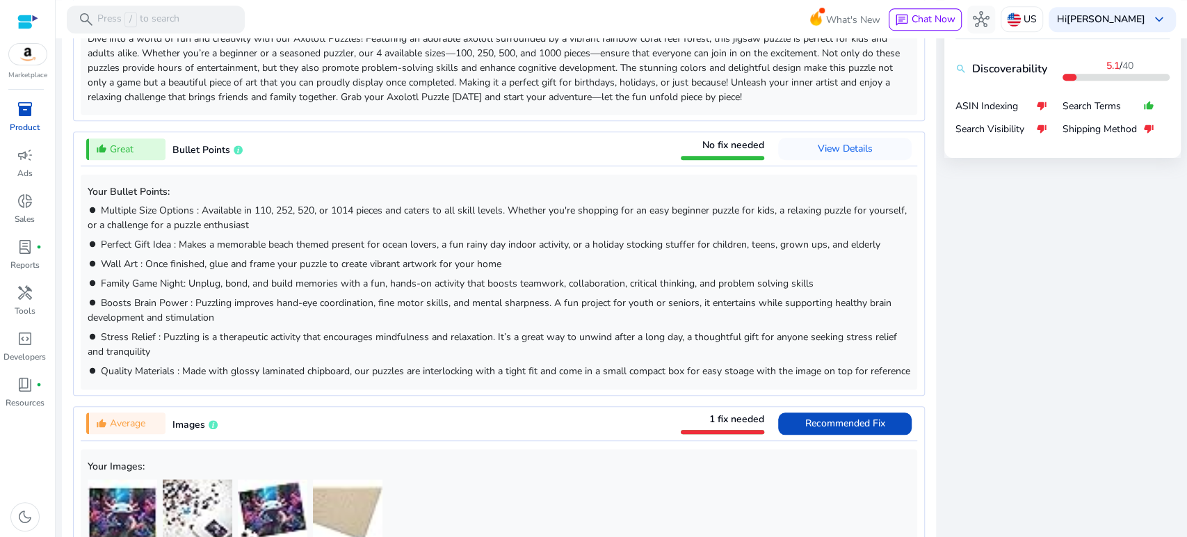 This screenshot has width=1187, height=537. I want to click on p: ASIN Indexing, so click(996, 106).